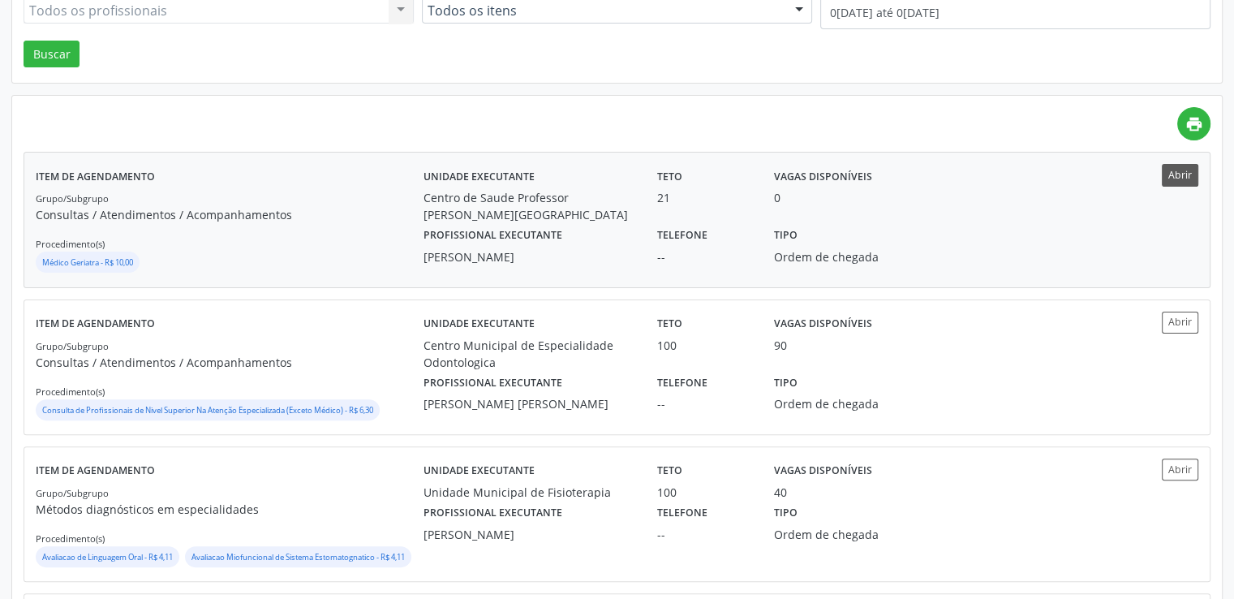 The width and height of the screenshot is (1234, 599). I want to click on span: Todos os itens, so click(603, 11).